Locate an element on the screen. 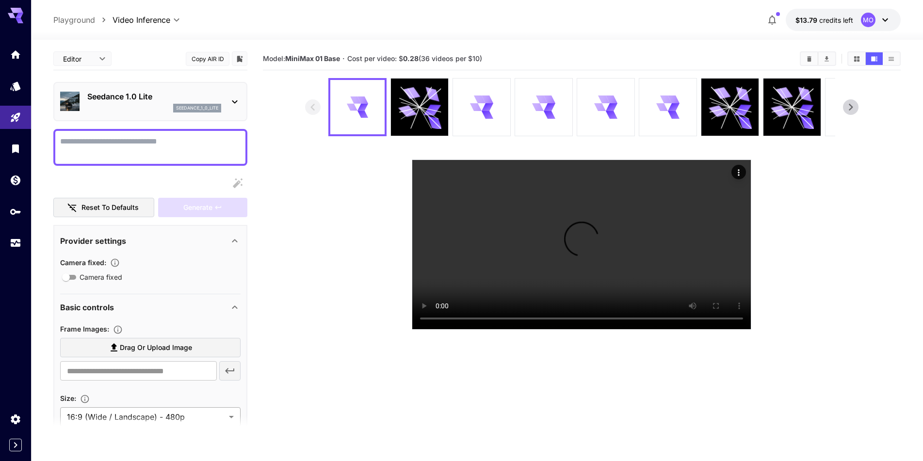 This screenshot has height=461, width=923. div: Models is located at coordinates (16, 86).